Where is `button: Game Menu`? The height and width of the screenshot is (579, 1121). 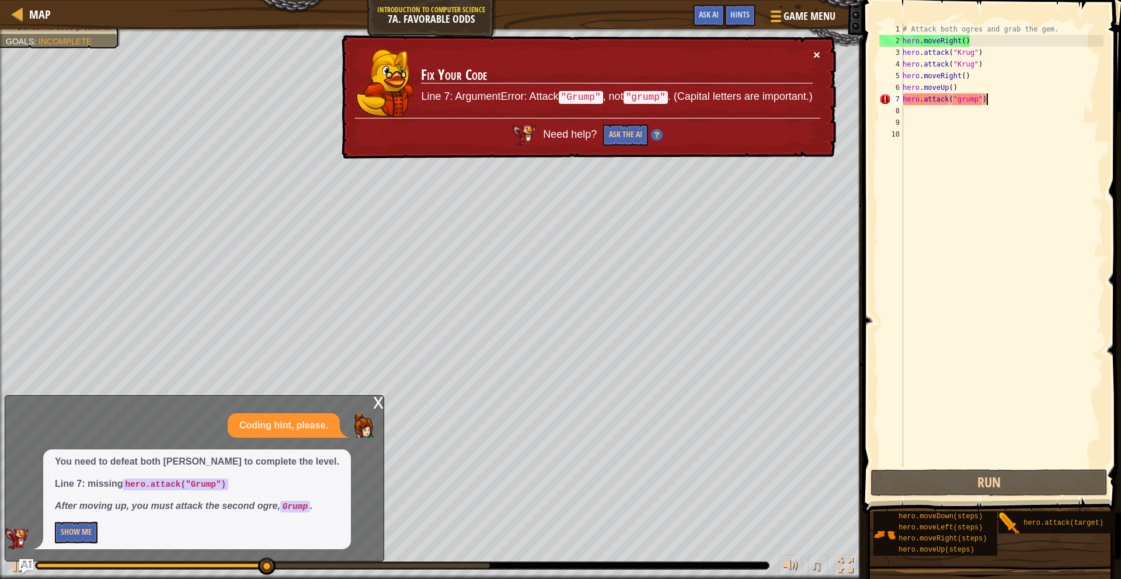 button: Game Menu is located at coordinates (802, 18).